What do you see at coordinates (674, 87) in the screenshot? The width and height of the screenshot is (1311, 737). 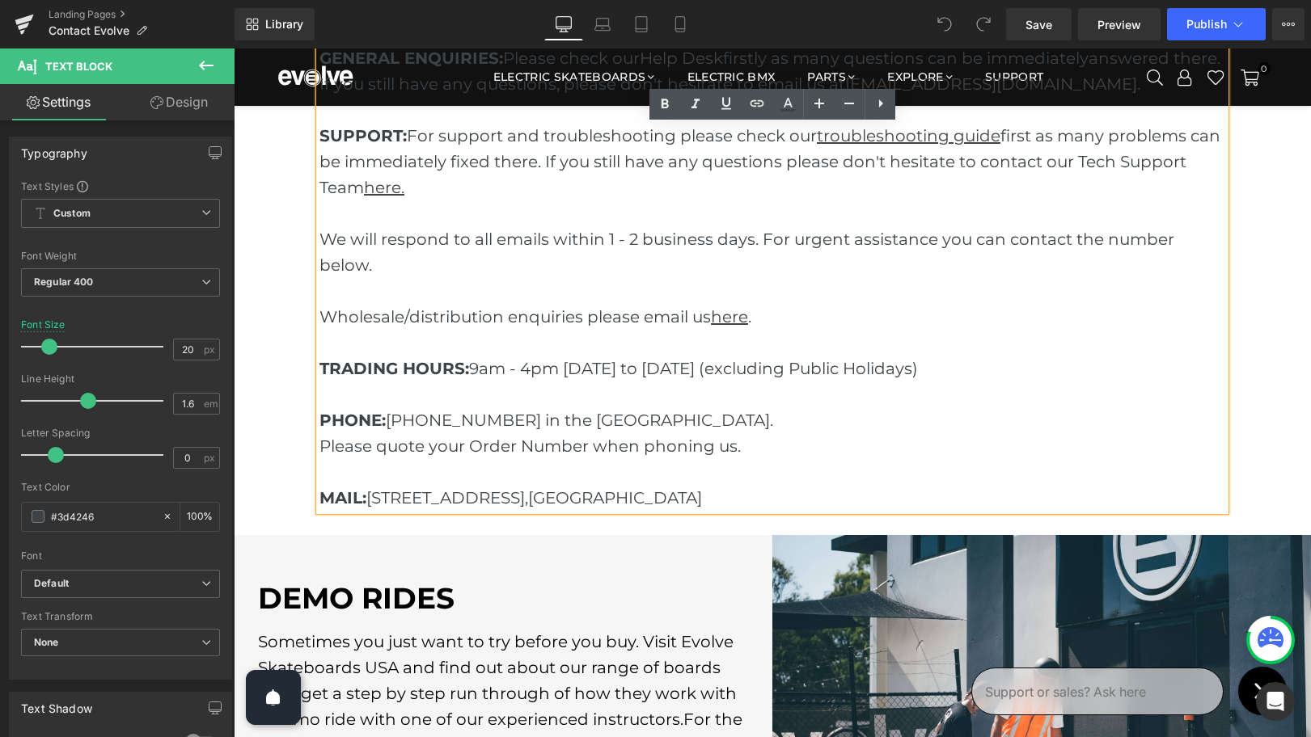 I see `a: troubleshooting guide` at bounding box center [674, 87].